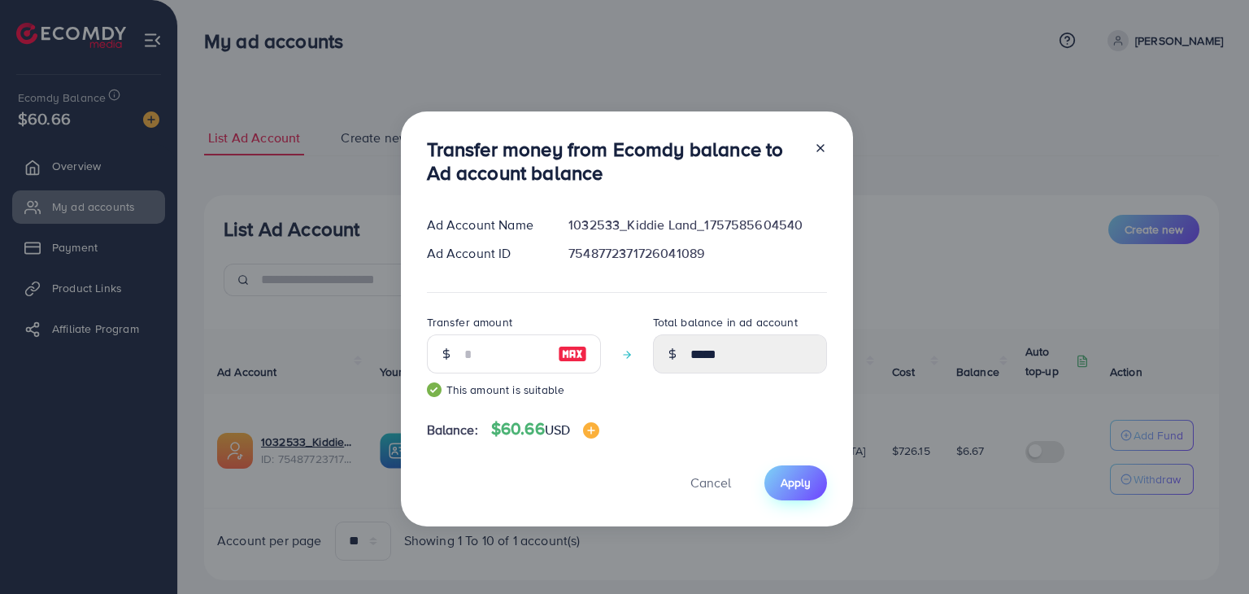  Describe the element at coordinates (697, 224) in the screenshot. I see `div: 1032533_Kiddie Land_1757585604540` at that location.